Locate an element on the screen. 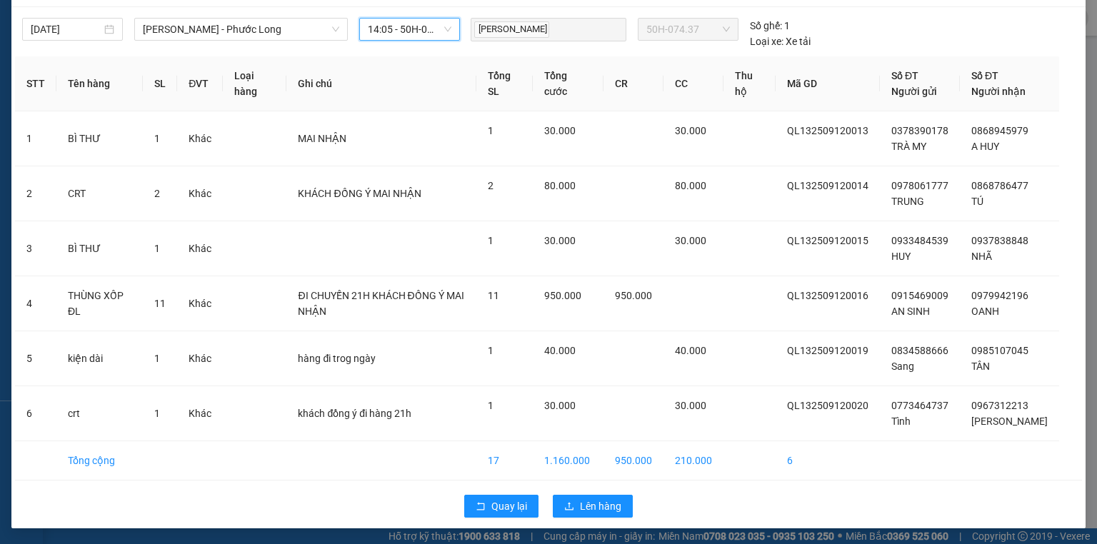 This screenshot has height=544, width=1097. th: STT is located at coordinates (36, 84).